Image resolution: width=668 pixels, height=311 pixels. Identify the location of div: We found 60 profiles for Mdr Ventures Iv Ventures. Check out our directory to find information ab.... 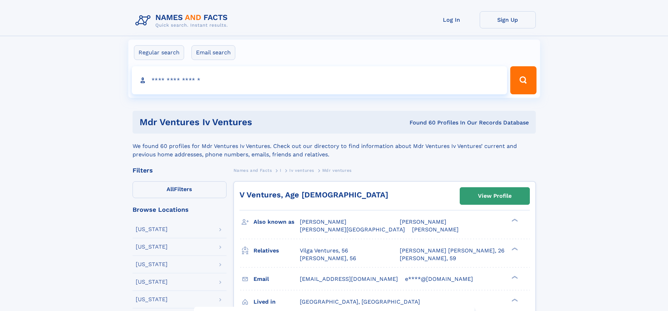
(334, 146).